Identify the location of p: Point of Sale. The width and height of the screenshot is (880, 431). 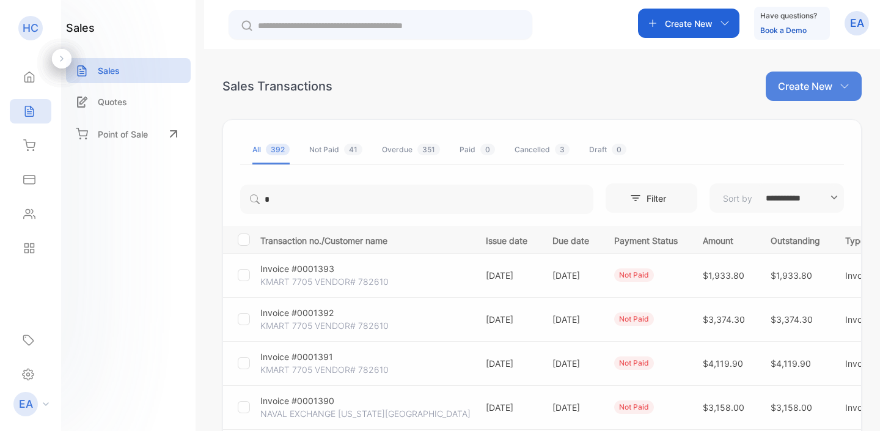
(123, 134).